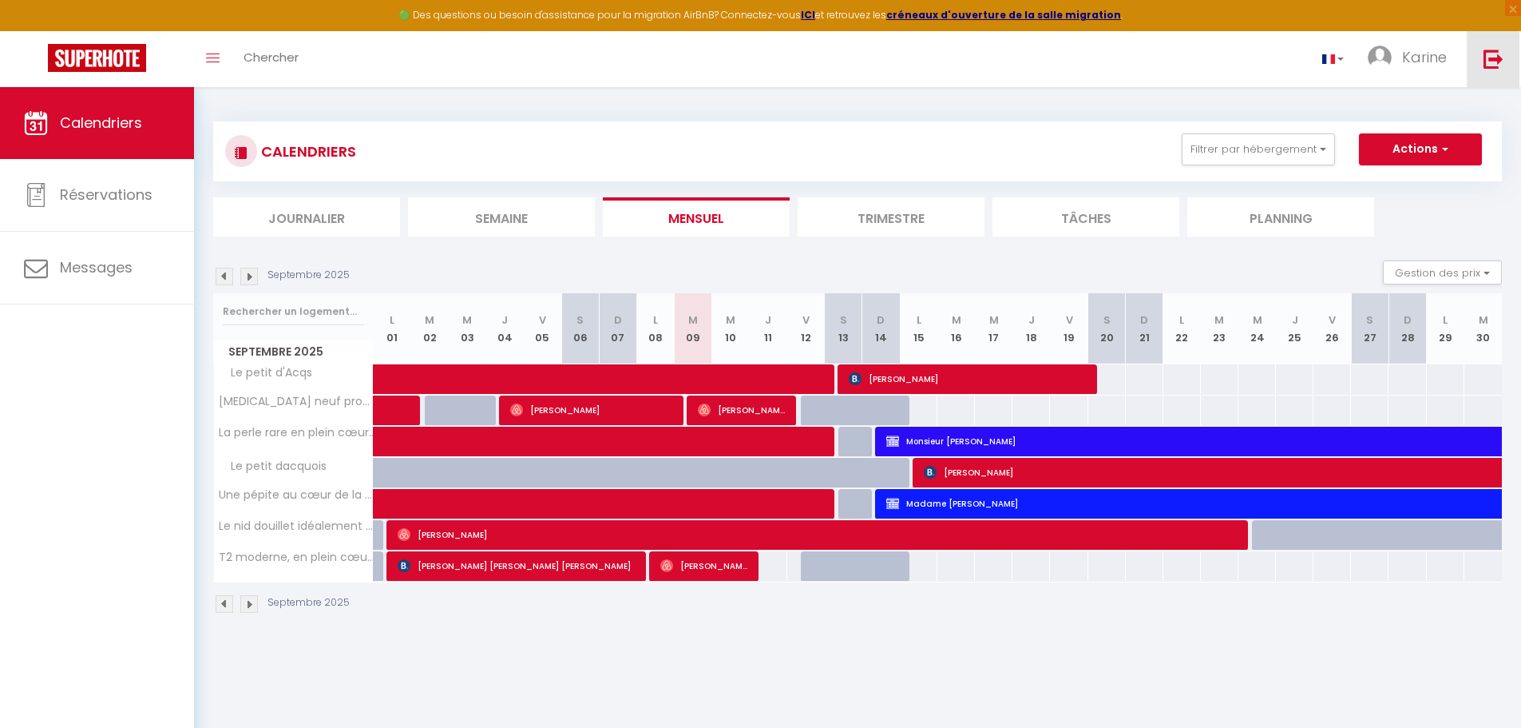  I want to click on span: T2 moderne, en plein cœur de Dax, so click(296, 557).